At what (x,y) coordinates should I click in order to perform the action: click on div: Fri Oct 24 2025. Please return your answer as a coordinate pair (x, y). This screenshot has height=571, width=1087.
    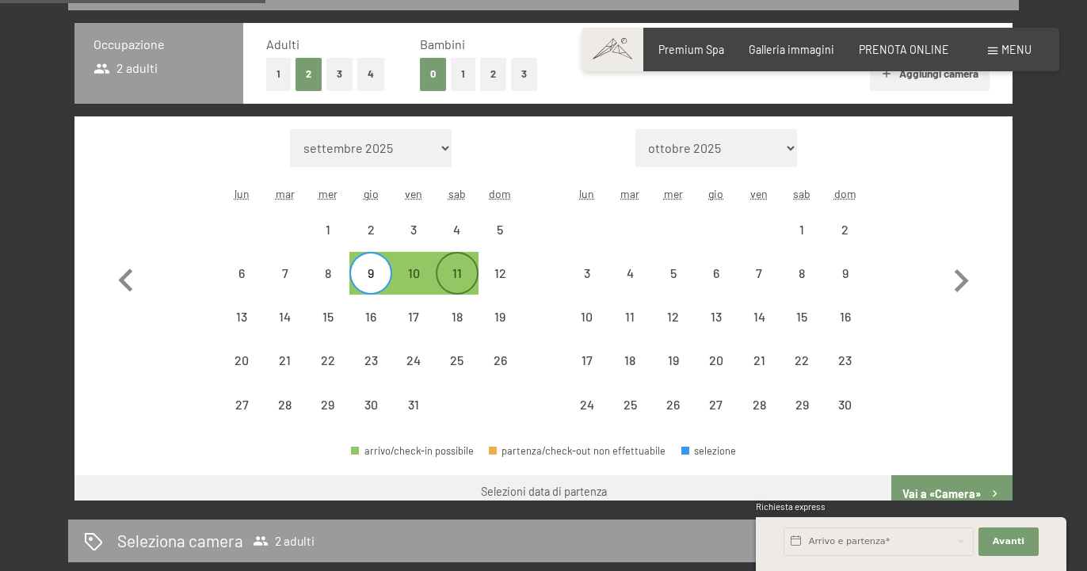
    Looking at the image, I should click on (414, 361).